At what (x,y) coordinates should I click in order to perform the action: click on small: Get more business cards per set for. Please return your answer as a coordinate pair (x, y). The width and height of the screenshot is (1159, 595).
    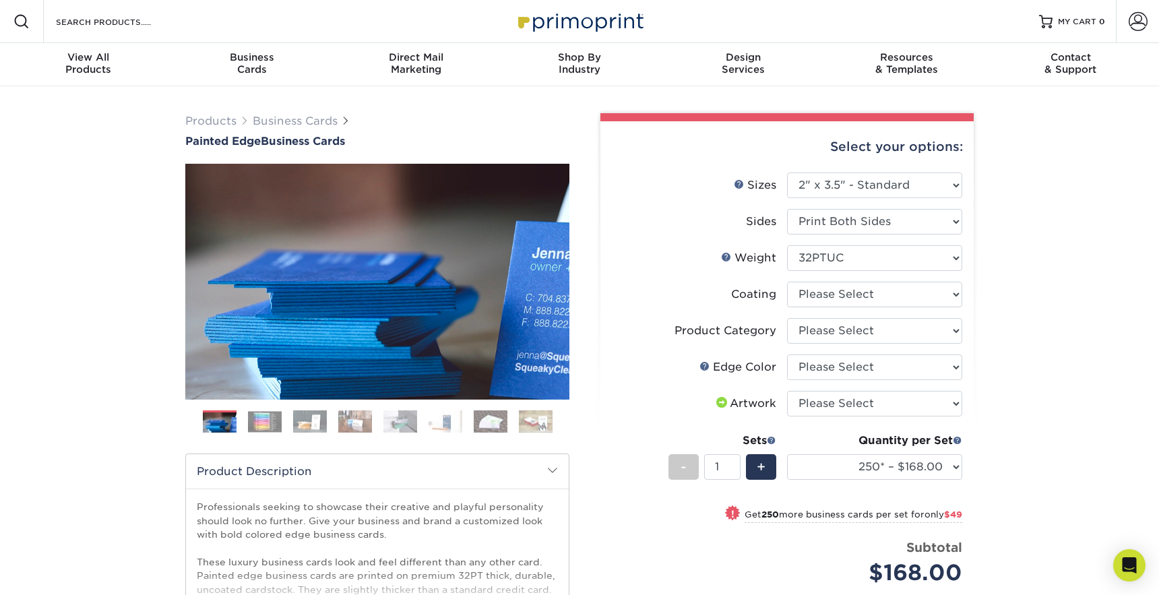
    Looking at the image, I should click on (853, 516).